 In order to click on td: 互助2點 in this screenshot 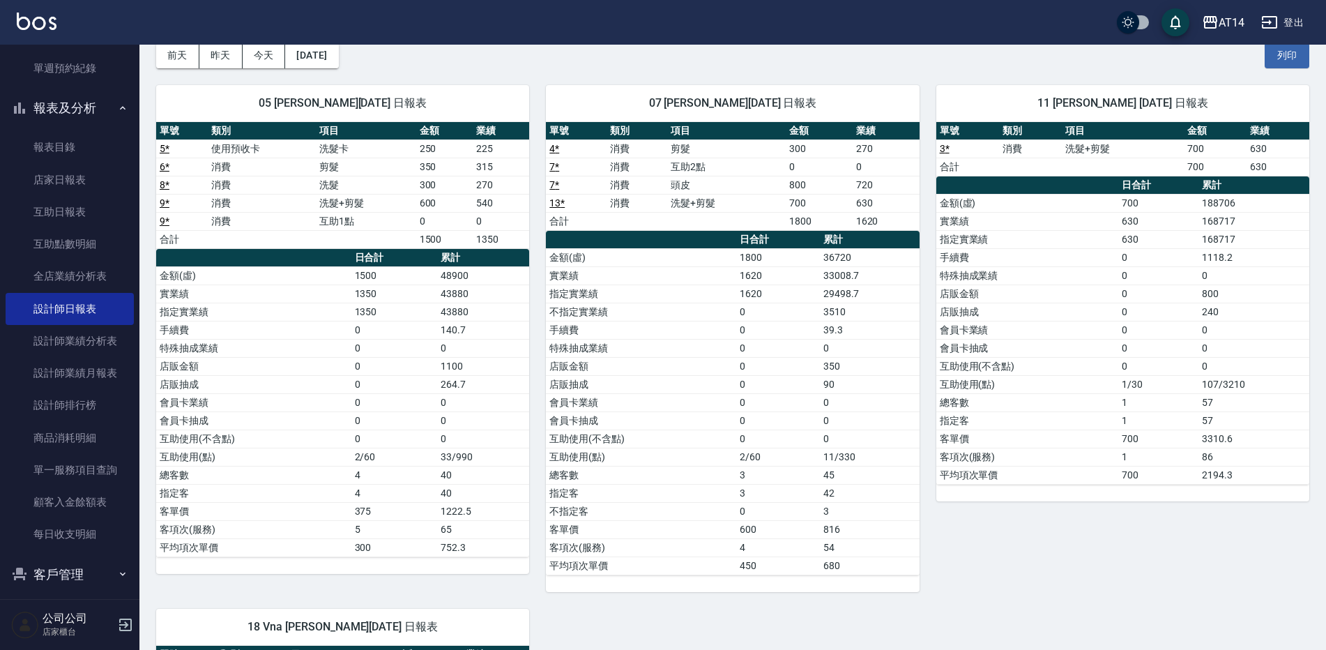, I will do `click(726, 167)`.